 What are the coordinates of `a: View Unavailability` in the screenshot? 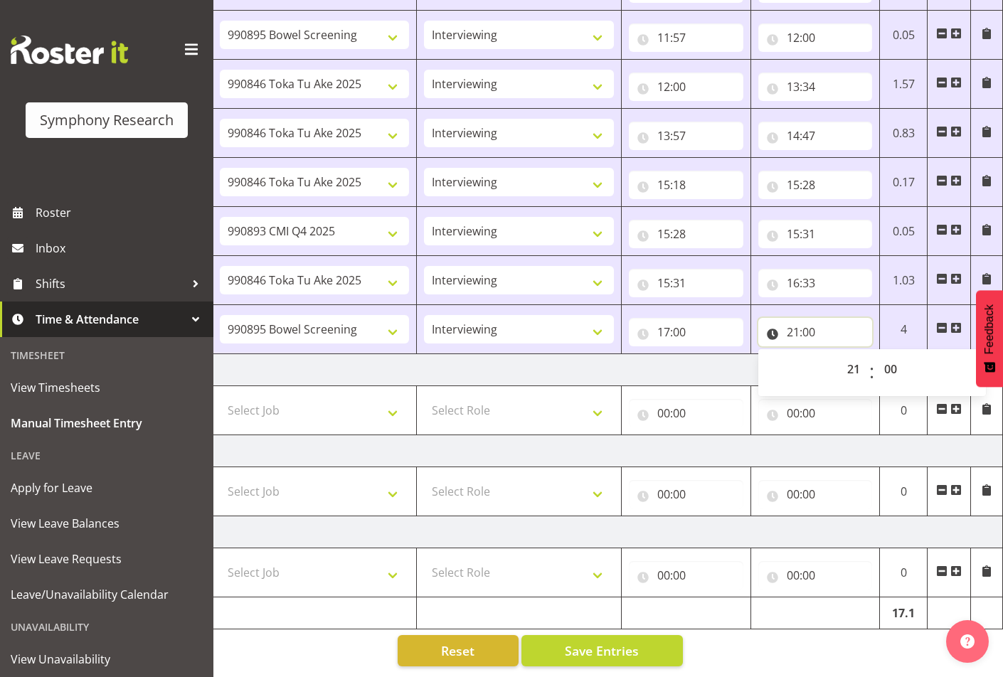 It's located at (107, 660).